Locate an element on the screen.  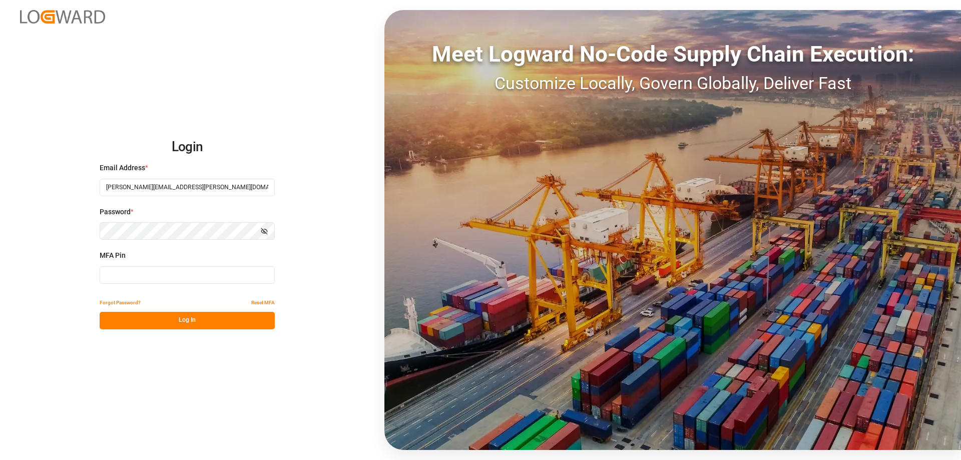
h2: Login is located at coordinates (187, 147).